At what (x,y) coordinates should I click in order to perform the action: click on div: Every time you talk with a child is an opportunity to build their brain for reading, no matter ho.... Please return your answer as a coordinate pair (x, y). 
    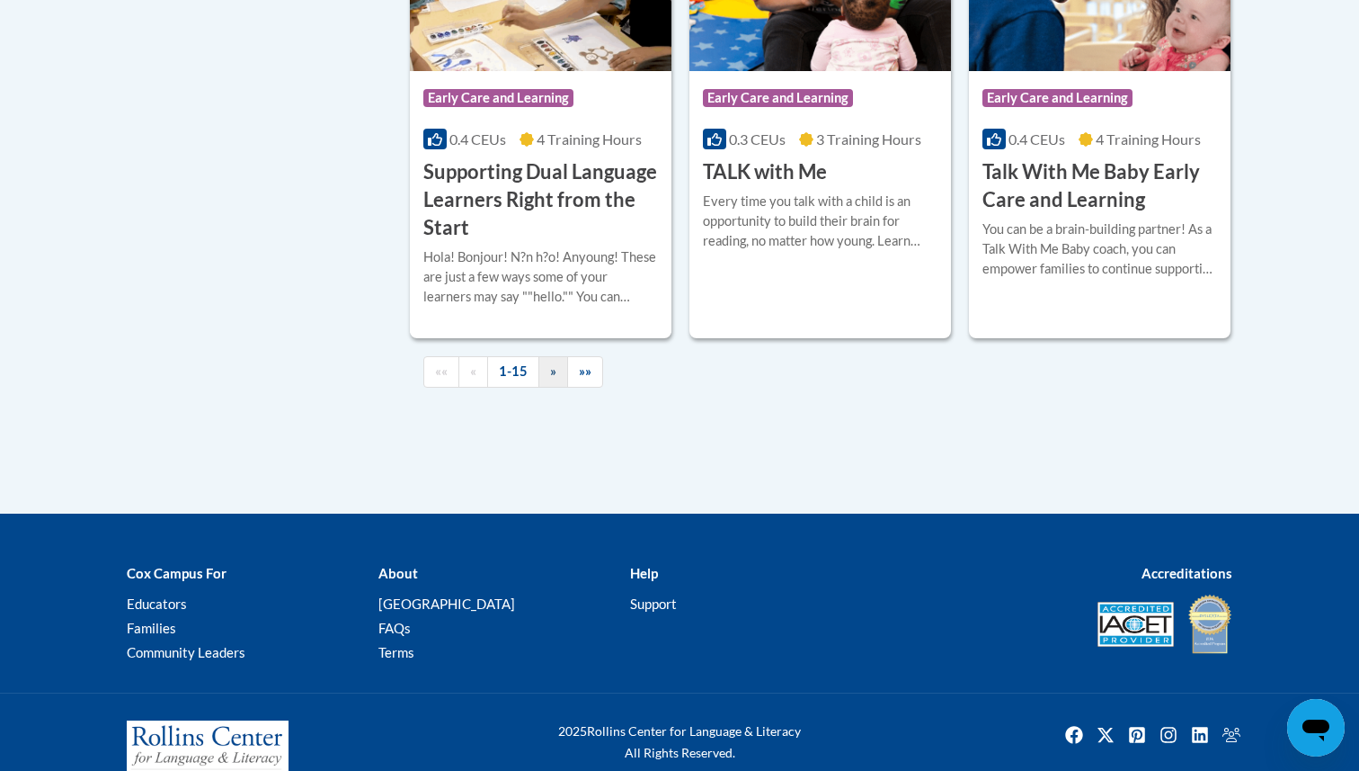
    Looking at the image, I should click on (820, 221).